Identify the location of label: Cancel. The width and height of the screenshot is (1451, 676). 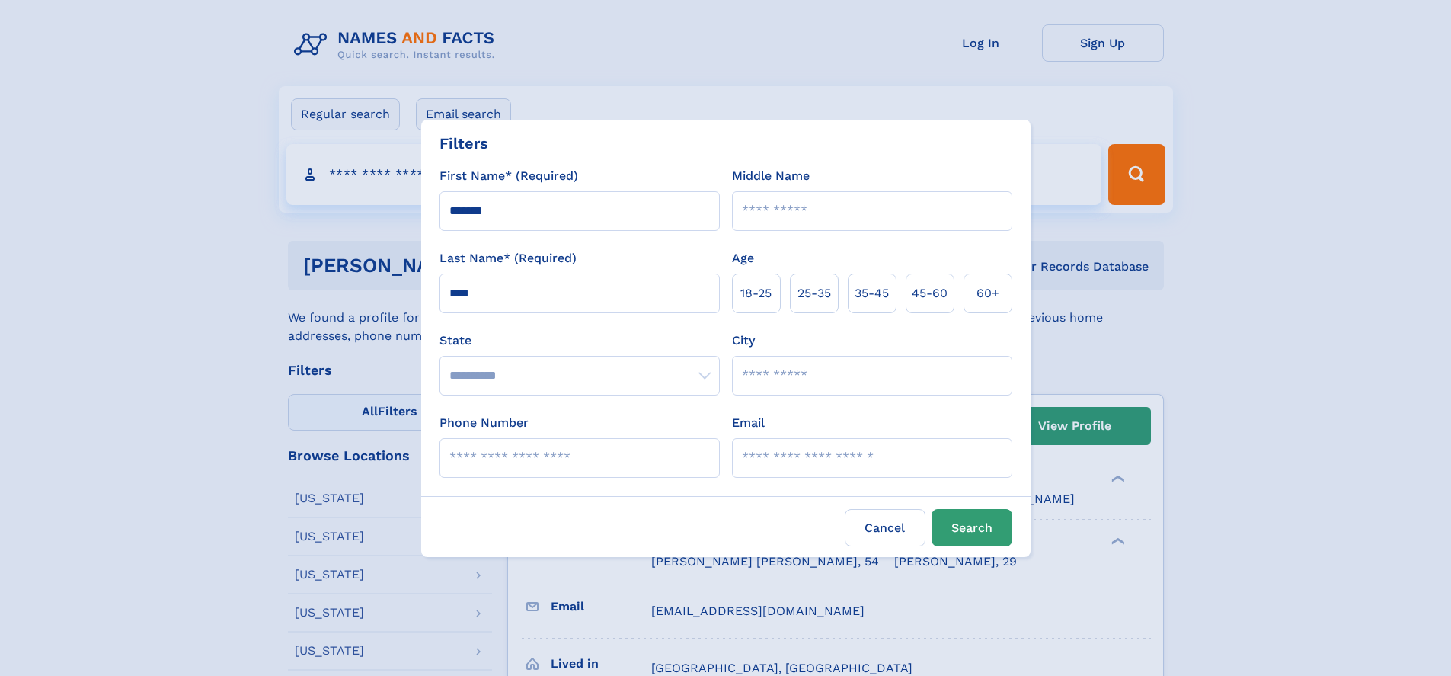
(885, 527).